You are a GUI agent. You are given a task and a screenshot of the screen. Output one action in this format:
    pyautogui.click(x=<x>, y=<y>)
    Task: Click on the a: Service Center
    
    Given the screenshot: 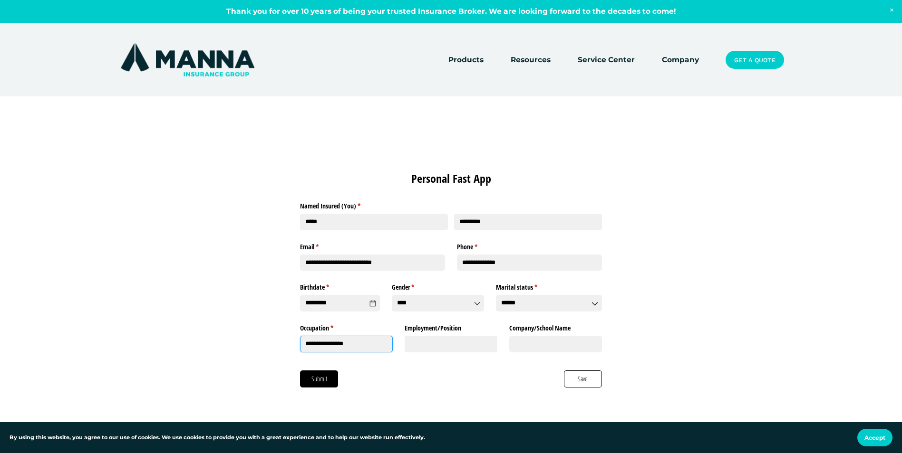 What is the action you would take?
    pyautogui.click(x=606, y=60)
    